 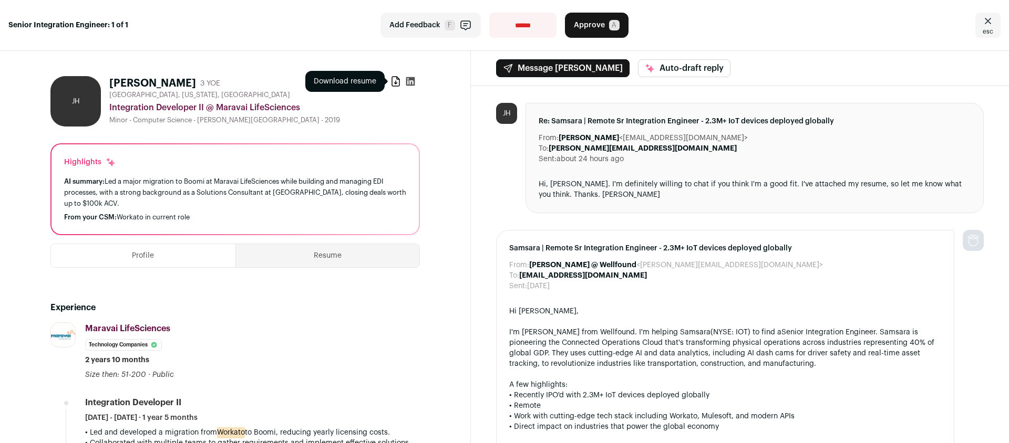 I want to click on button: Resume, so click(x=328, y=256).